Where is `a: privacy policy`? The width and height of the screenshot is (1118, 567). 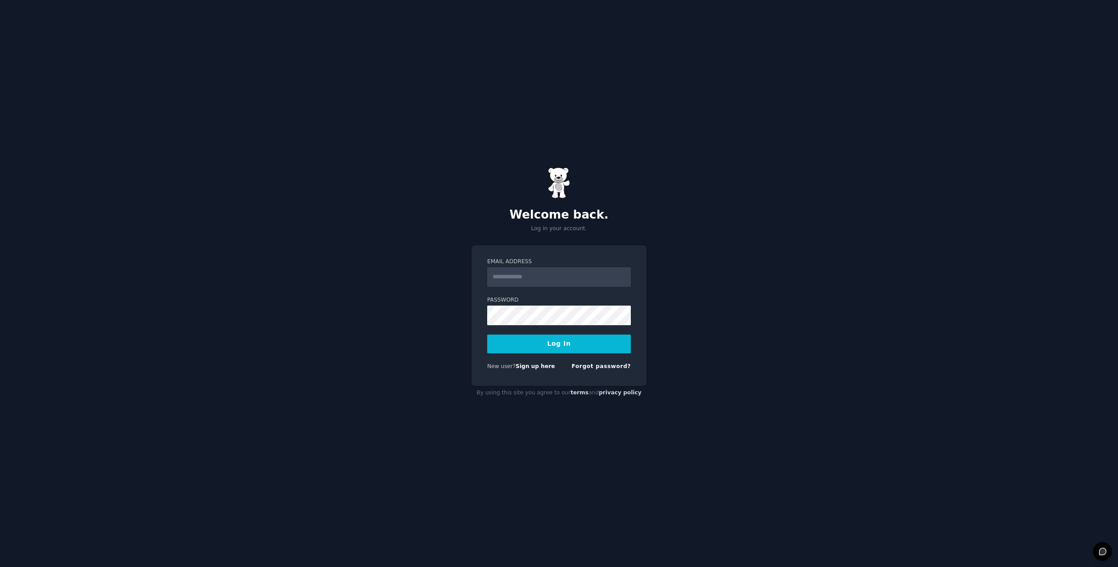
a: privacy policy is located at coordinates (620, 393).